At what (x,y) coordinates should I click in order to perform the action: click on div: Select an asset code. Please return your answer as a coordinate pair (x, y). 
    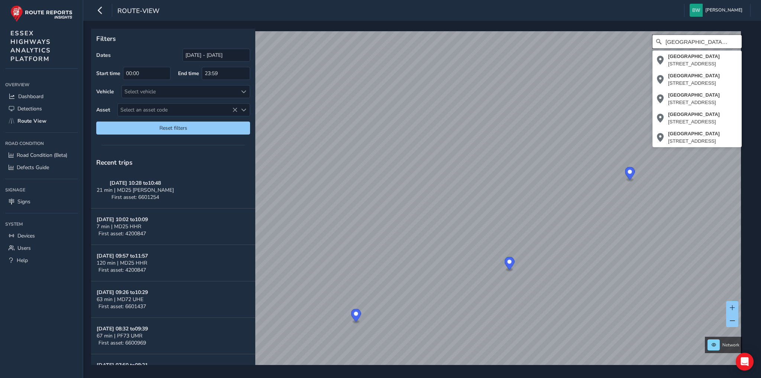
    Looking at the image, I should click on (243, 110).